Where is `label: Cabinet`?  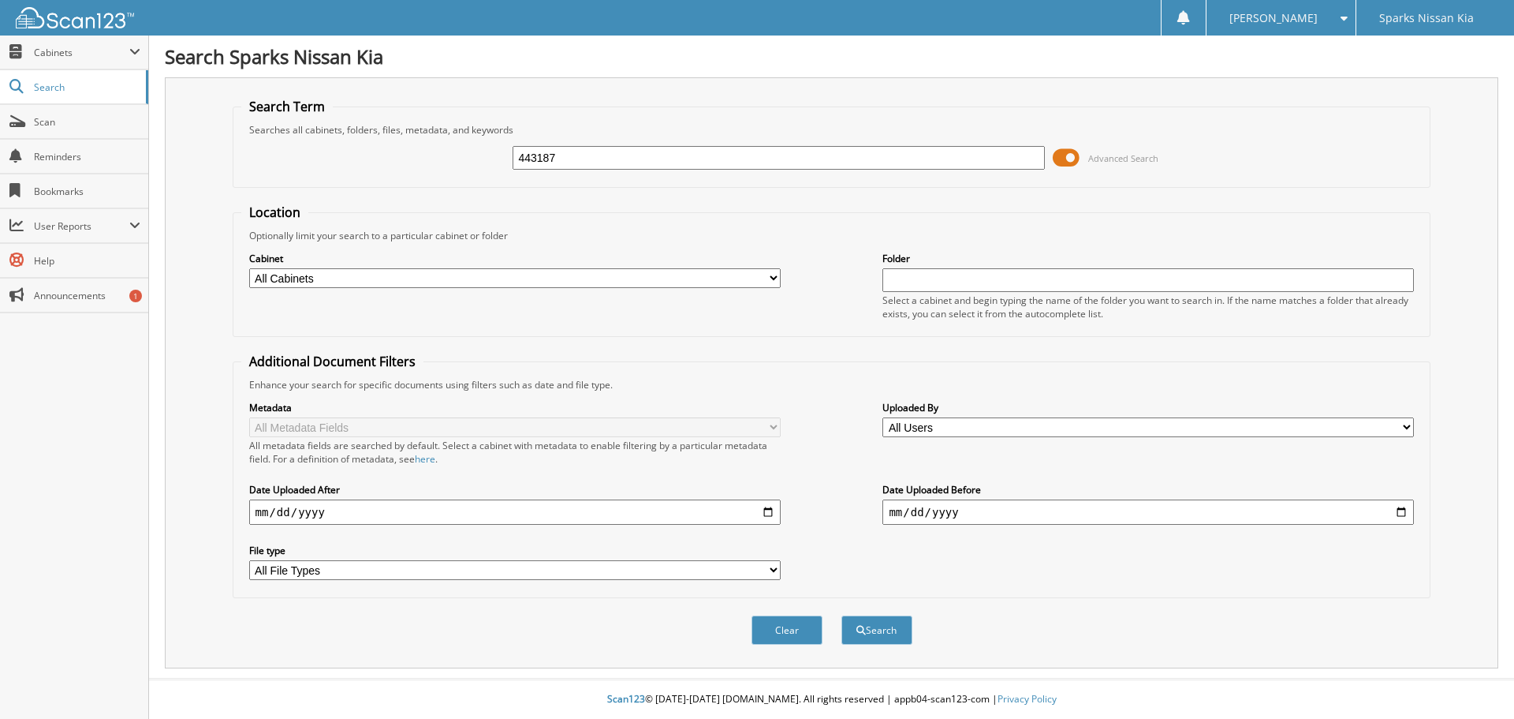 label: Cabinet is located at coordinates (515, 258).